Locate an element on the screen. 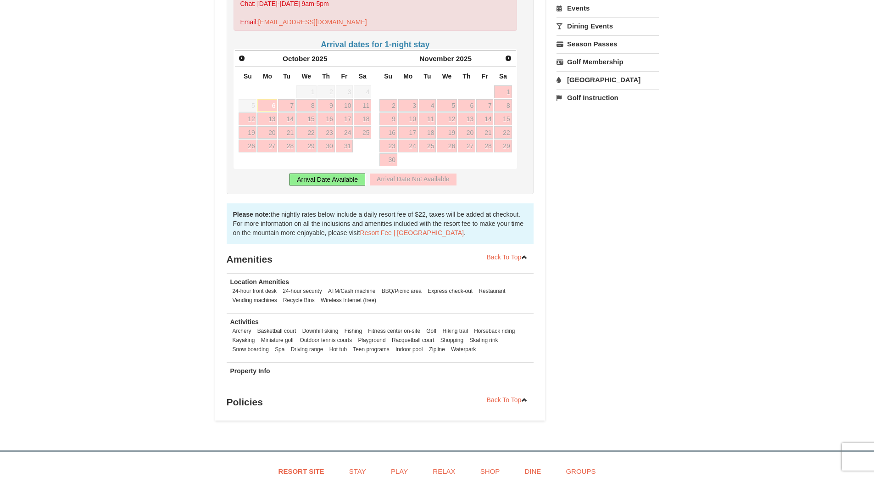  span: Friday is located at coordinates (344, 76).